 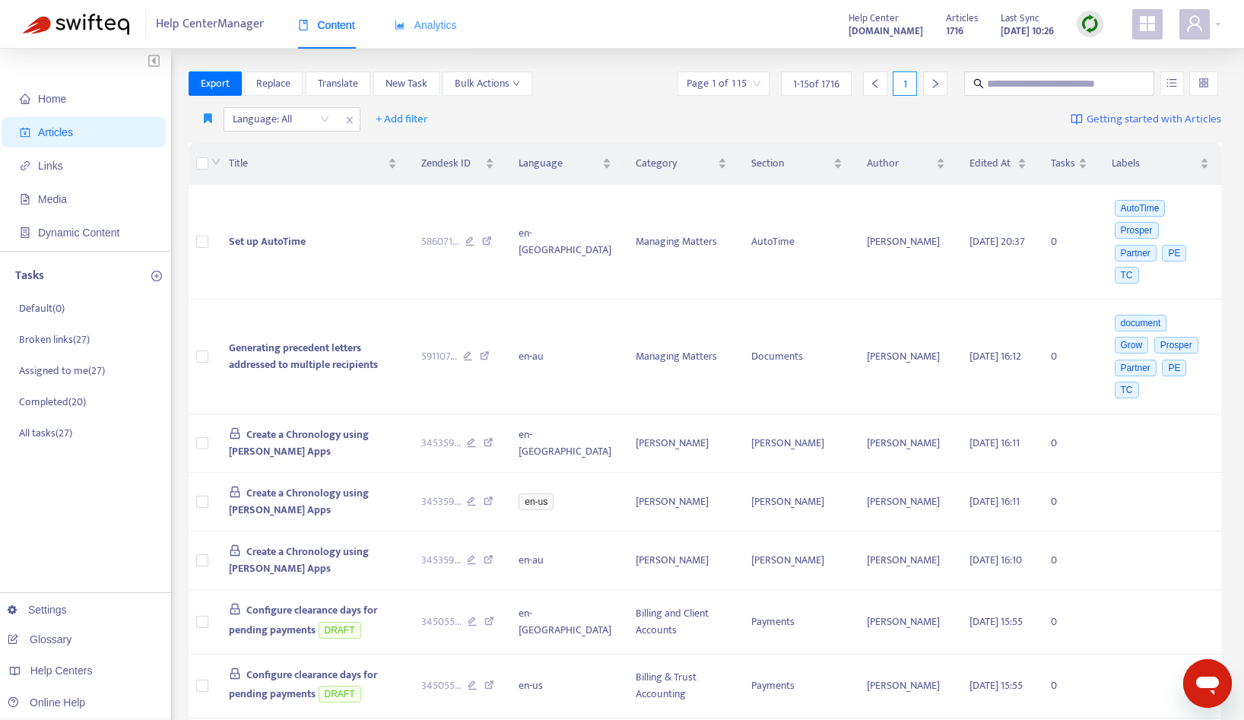 I want to click on td: en-au, so click(x=565, y=357).